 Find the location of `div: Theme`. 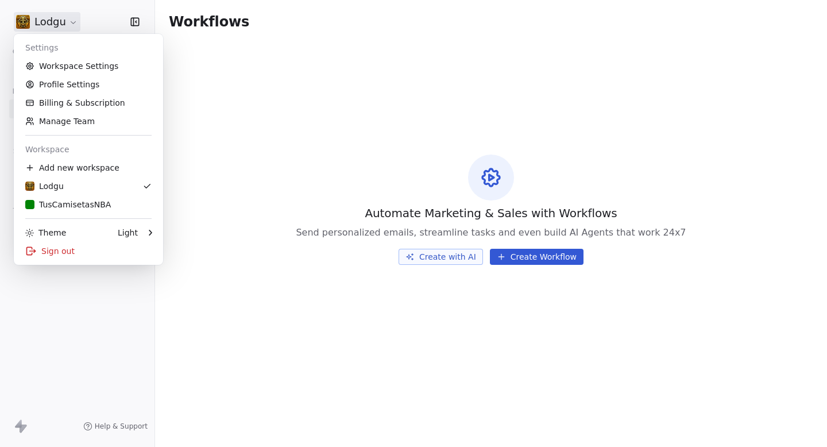

div: Theme is located at coordinates (45, 233).